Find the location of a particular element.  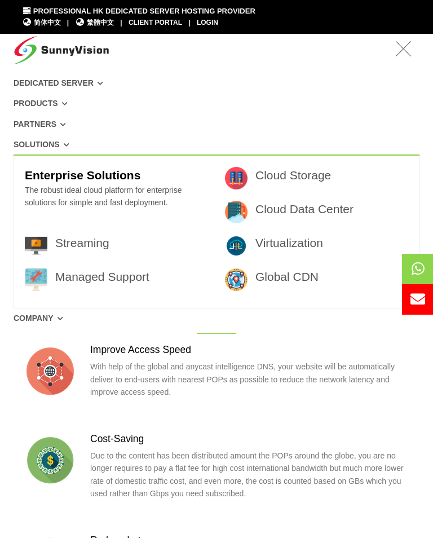

a: Solutions is located at coordinates (217, 144).